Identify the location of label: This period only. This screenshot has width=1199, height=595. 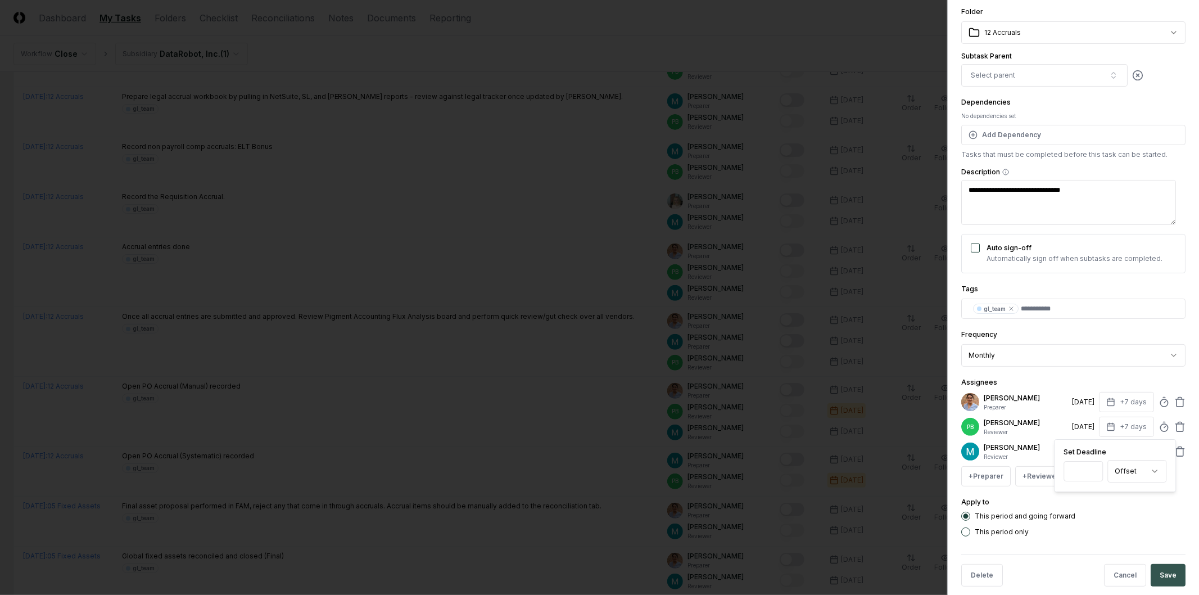
(1002, 532).